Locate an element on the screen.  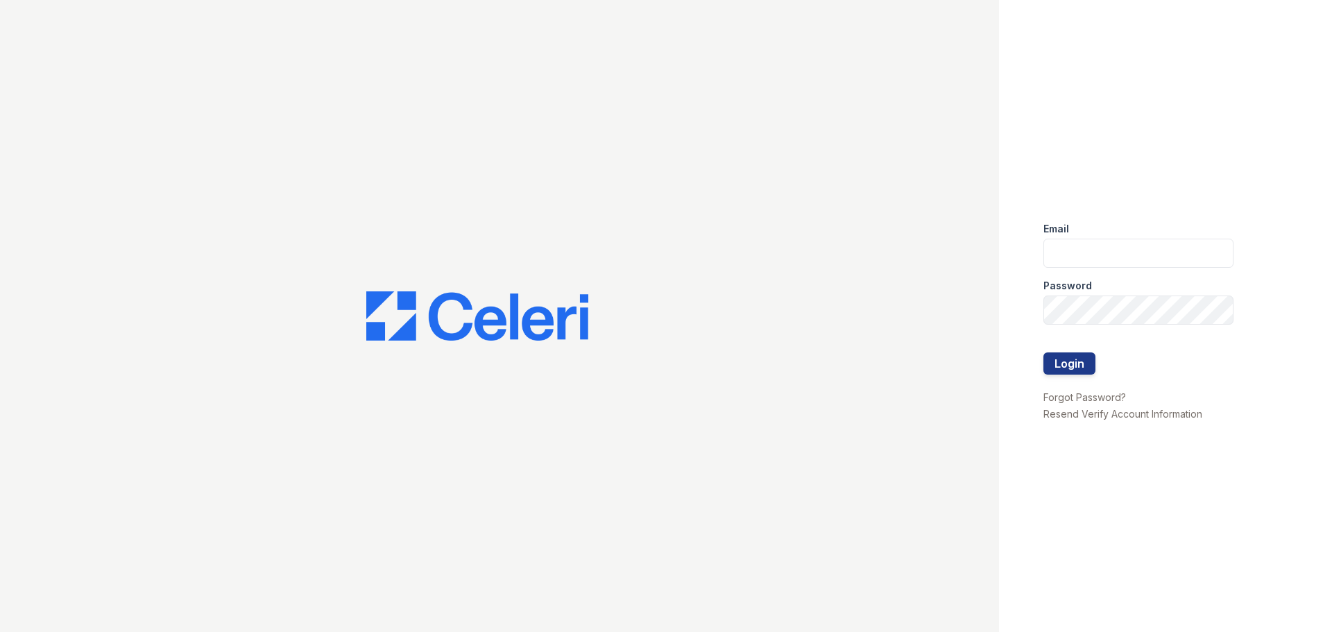
img: CE_Logo_Blue-a8612792a0a2168367f1c8372b55b34899dd931a85d93a1a3d3e32e68fde9ad4.png is located at coordinates (477, 316).